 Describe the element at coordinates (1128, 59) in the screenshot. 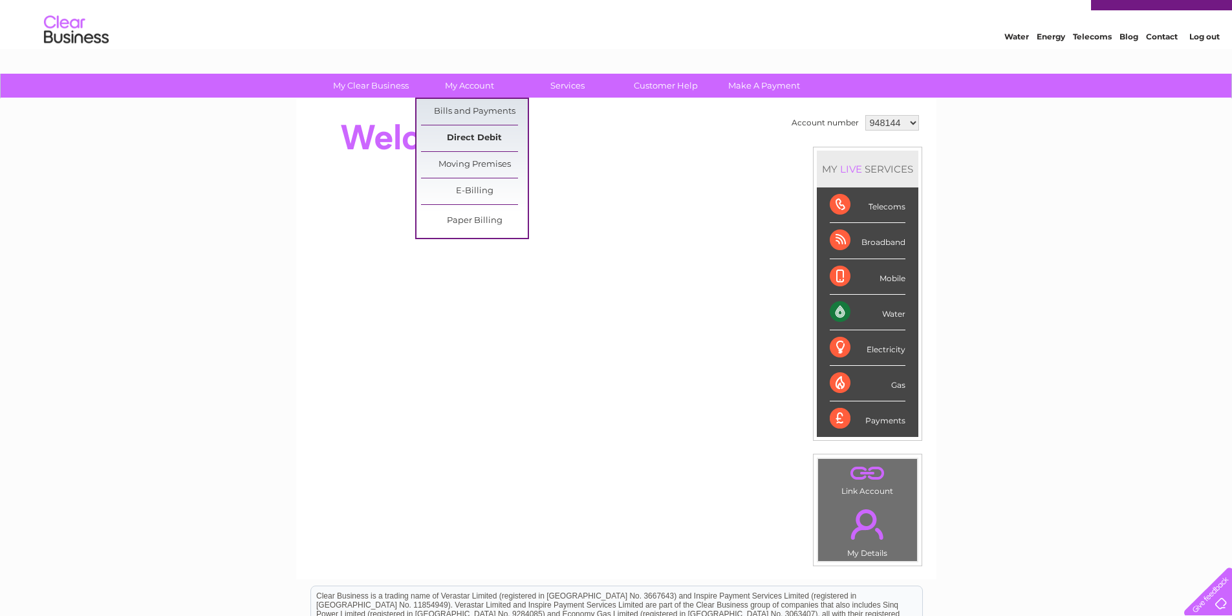

I see `a: Blog` at that location.